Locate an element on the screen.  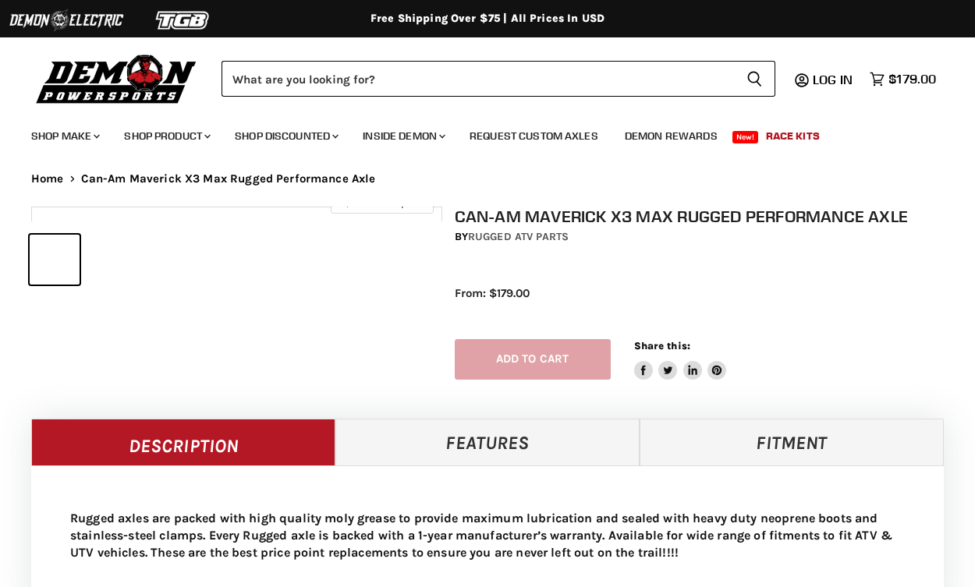
button: IMAGE thumbnail is located at coordinates (55, 260).